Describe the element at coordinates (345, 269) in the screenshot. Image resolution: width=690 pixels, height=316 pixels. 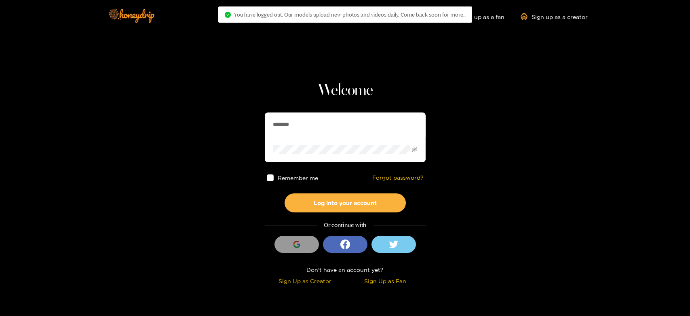
I see `div: Don't have an account yet?` at that location.